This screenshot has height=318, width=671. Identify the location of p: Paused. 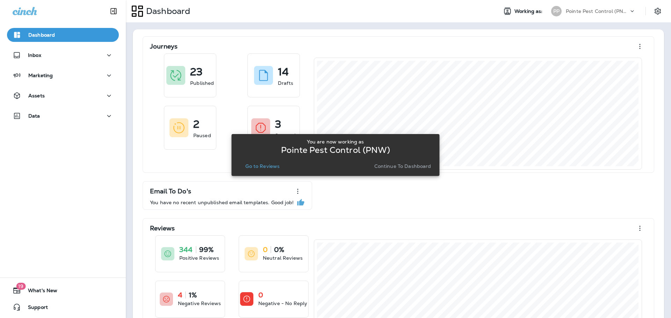
(202, 136).